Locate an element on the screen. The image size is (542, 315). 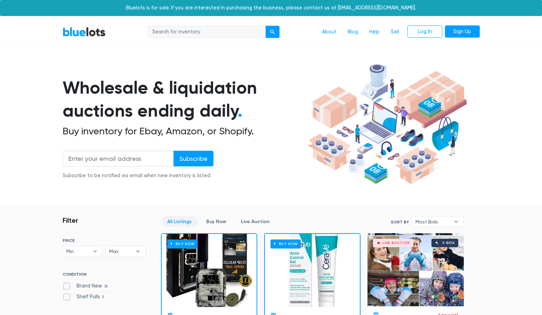
a: BlueLots is located at coordinates (84, 32).